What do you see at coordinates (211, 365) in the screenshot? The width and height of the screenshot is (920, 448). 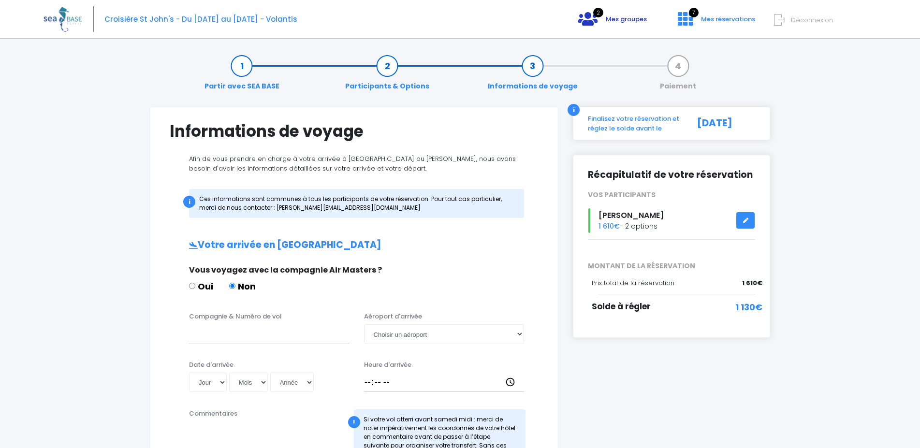 I see `label: Date d'arrivée` at bounding box center [211, 365].